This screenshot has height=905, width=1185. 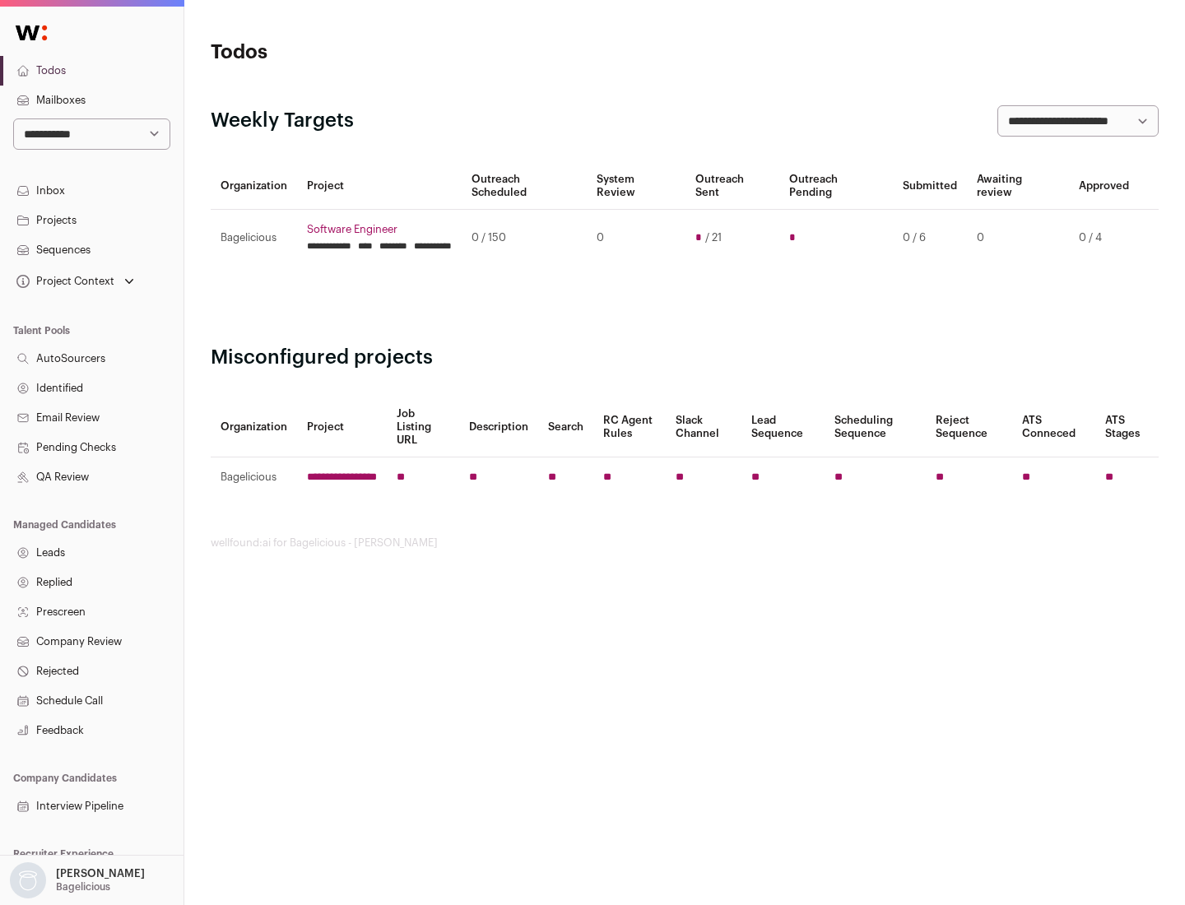 I want to click on th: Outreach Scheduled, so click(x=524, y=186).